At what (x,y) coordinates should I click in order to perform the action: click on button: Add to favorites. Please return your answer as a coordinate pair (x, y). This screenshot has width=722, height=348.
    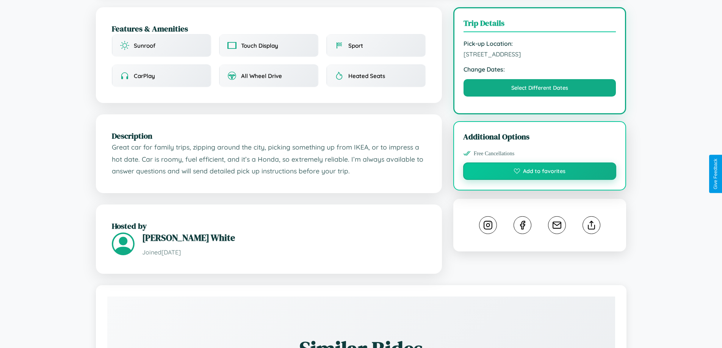
    Looking at the image, I should click on (539, 171).